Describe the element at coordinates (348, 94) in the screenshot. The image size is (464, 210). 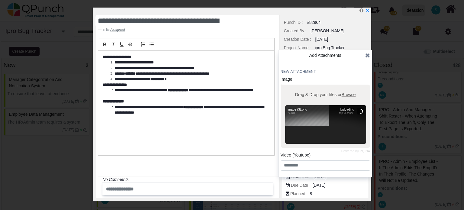
I see `span: Browse` at that location.